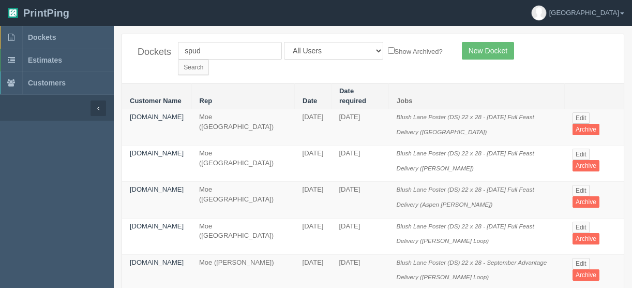  I want to click on img: avatar_default-7531ab5dedf162e01f1e0bb0964e6a185e93c5c22dfe317fb01d7f8cd2b1632c.jpg, so click(539, 13).